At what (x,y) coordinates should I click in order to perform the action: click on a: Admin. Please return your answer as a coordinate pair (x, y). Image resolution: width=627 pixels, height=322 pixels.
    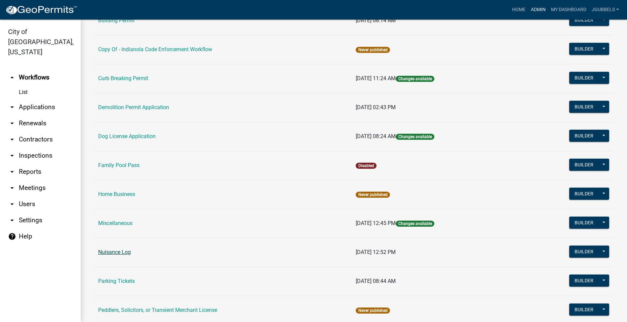
    Looking at the image, I should click on (539, 10).